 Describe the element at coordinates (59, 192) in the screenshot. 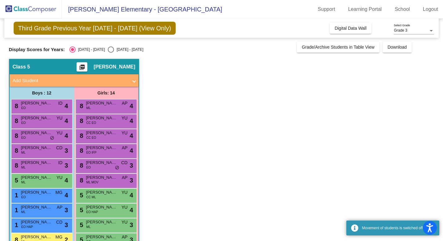

I see `span: MG` at that location.